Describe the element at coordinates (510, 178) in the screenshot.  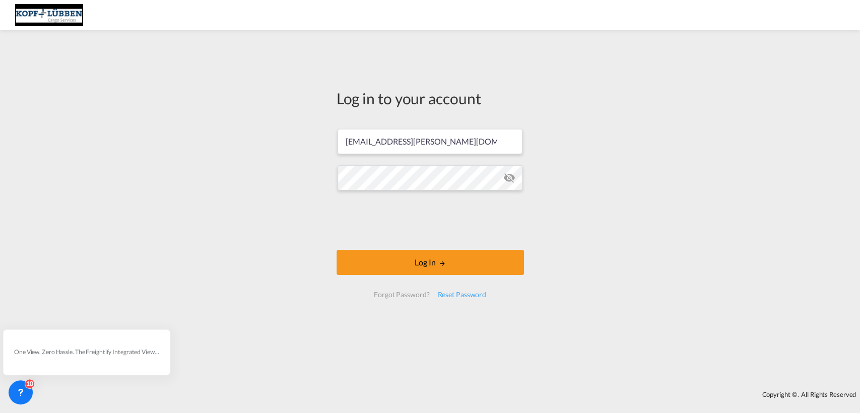
I see `md-icon: icon-eye-off` at that location.